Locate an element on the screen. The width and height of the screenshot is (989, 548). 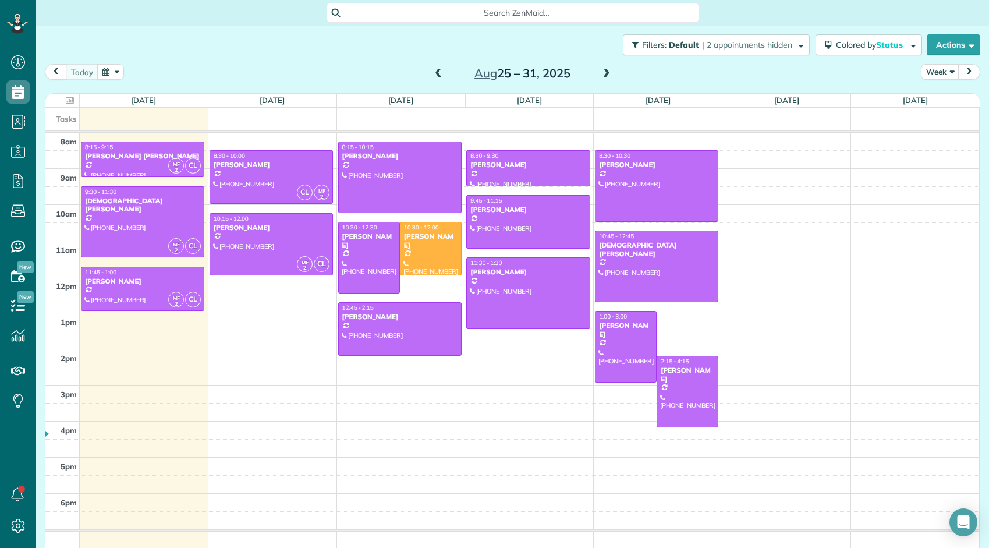
button: Actions is located at coordinates (954, 45).